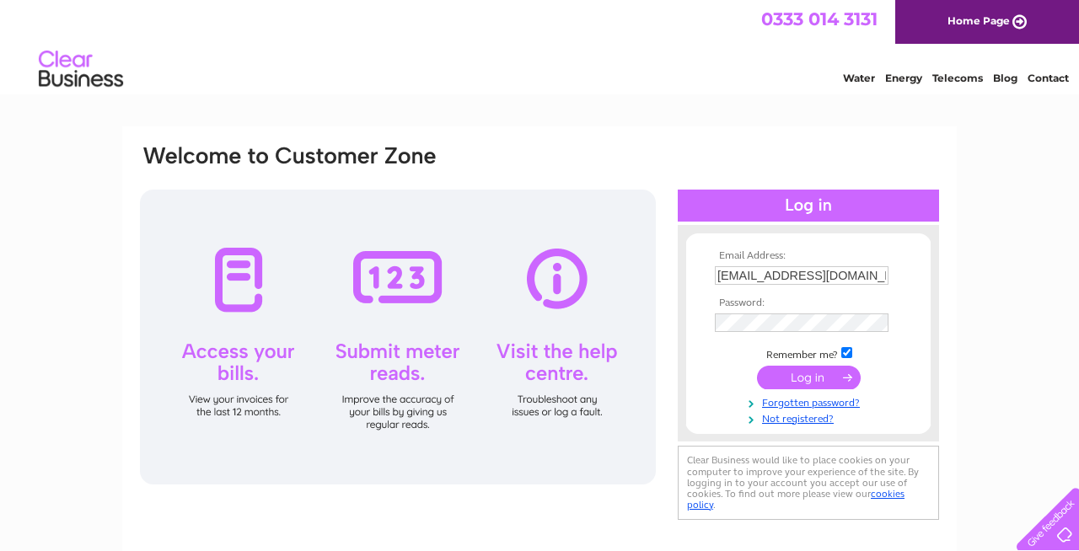 The height and width of the screenshot is (551, 1079). I want to click on a: Not registered?, so click(810, 417).